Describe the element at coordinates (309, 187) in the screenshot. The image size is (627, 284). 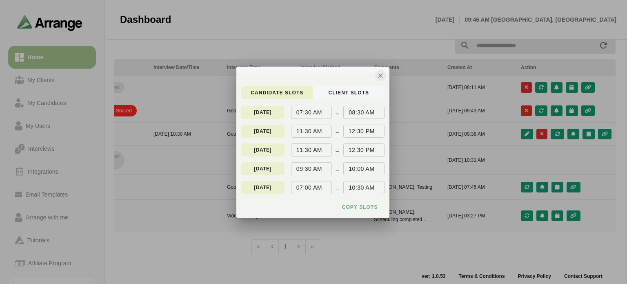
I see `p: 07:00 AM` at that location.